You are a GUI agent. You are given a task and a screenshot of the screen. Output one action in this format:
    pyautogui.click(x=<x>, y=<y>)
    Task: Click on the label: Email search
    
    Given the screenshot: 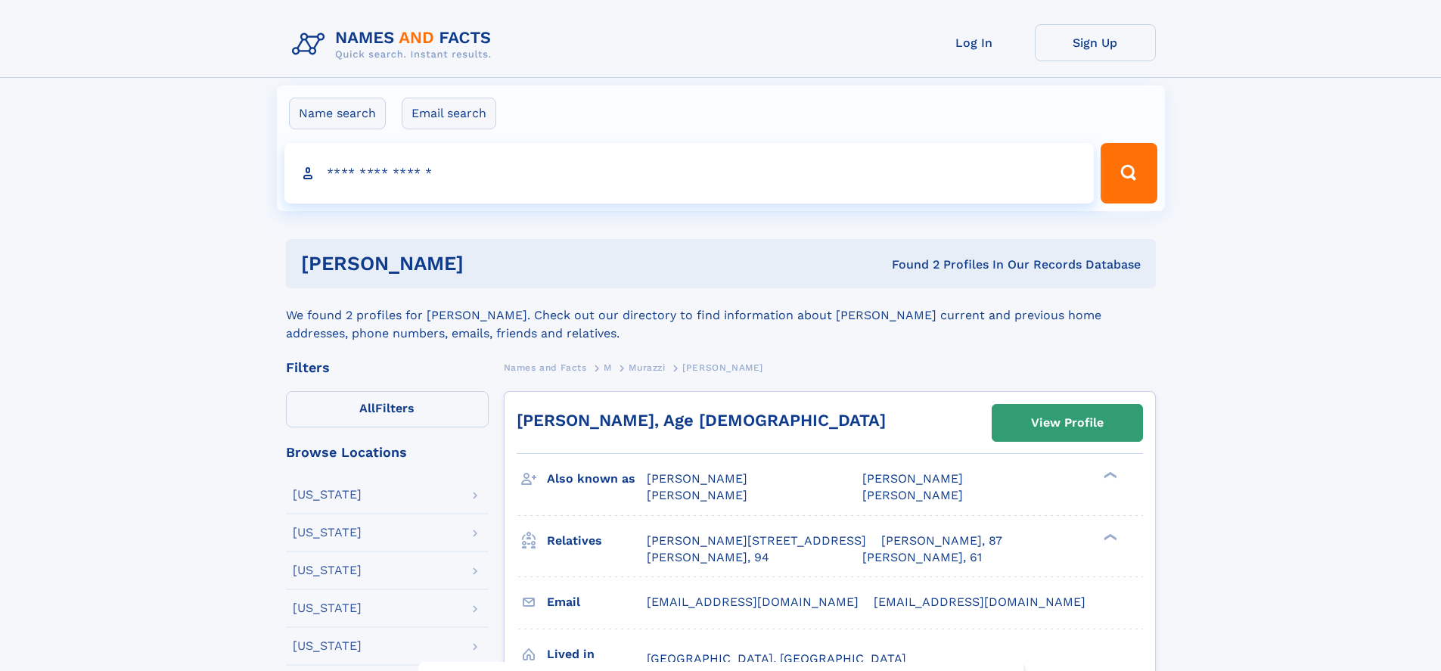 What is the action you would take?
    pyautogui.click(x=449, y=113)
    